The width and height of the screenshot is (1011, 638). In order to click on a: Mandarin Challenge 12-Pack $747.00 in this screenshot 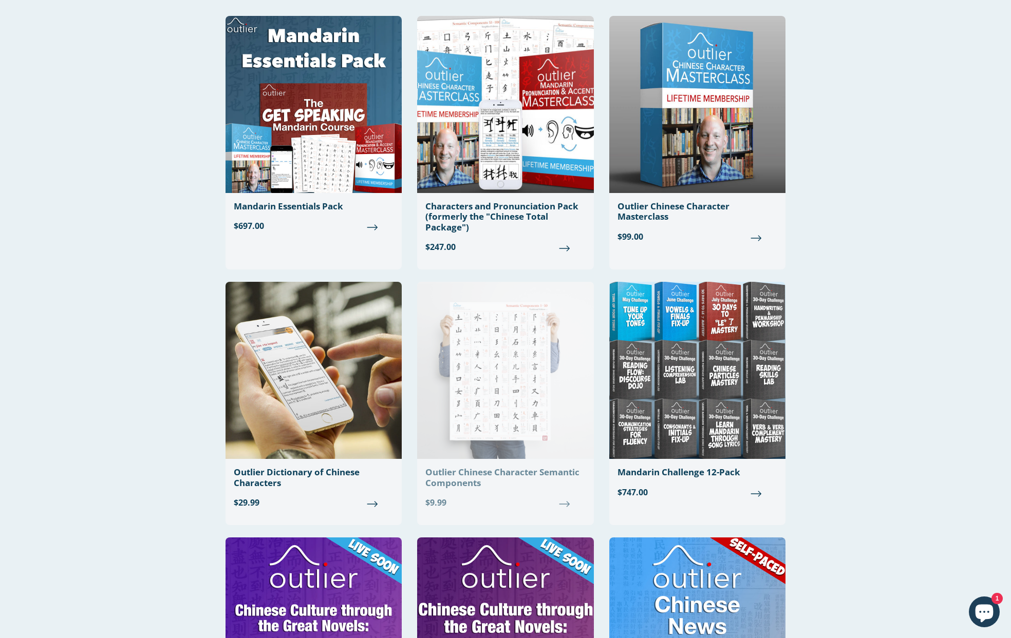, I will do `click(697, 394)`.